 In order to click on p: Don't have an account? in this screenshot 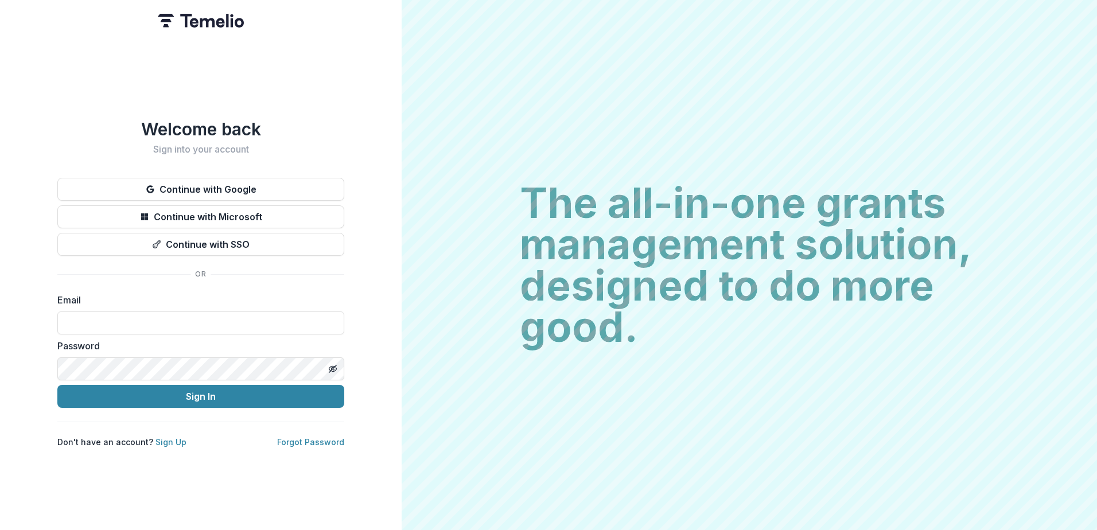, I will do `click(122, 442)`.